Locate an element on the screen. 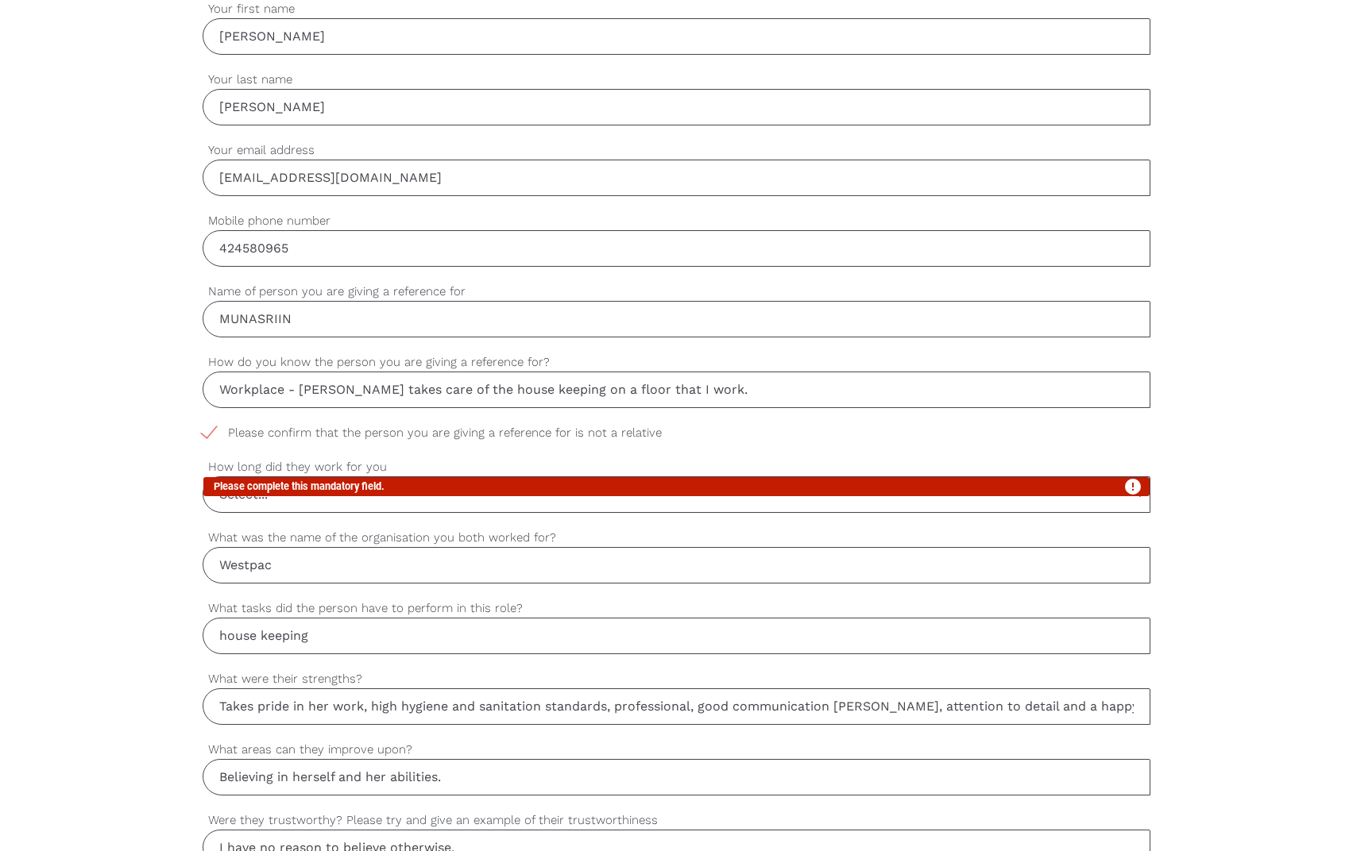 The image size is (1353, 851). label: Your email address is located at coordinates (676, 150).